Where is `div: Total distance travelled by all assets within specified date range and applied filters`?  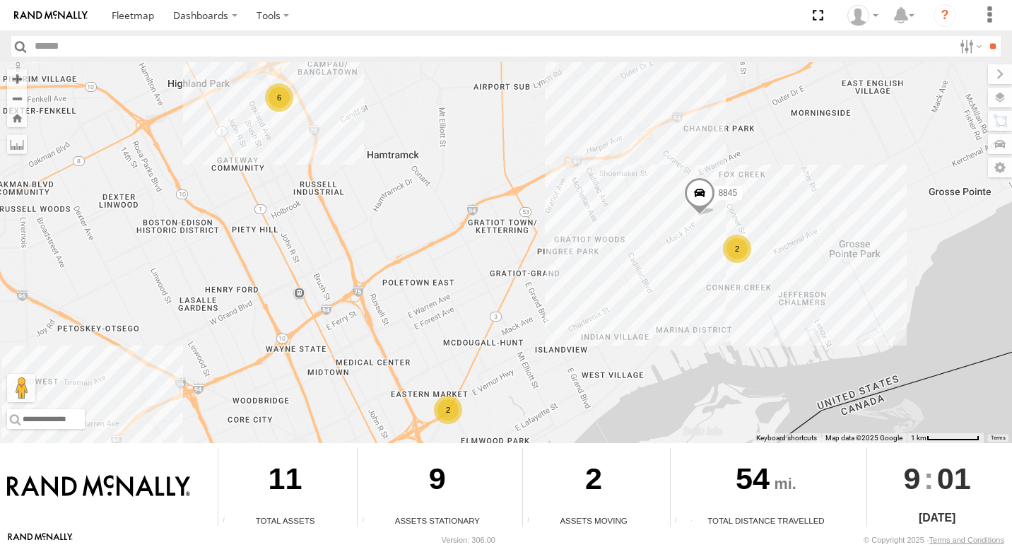
div: Total distance travelled by all assets within specified date range and applied filters is located at coordinates (681, 521).